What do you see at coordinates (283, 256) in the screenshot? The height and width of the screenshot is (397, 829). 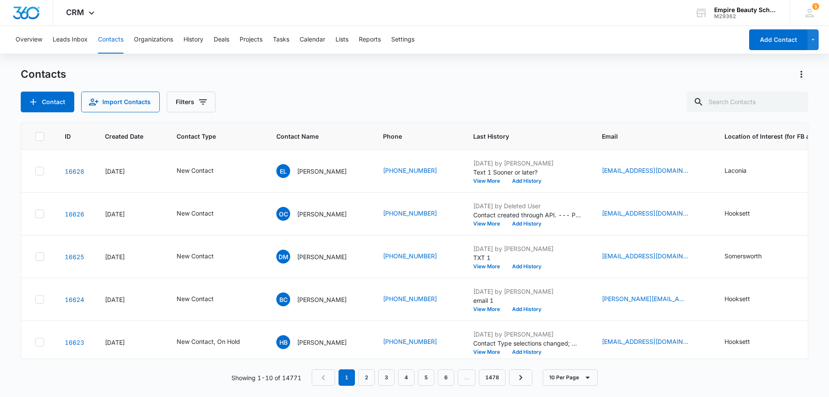 I see `span: DM` at bounding box center [283, 256].